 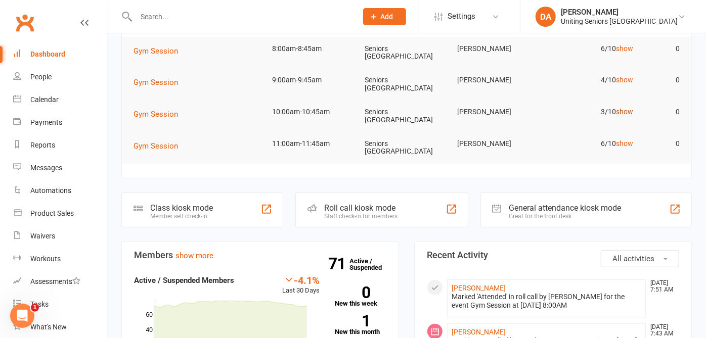 What do you see at coordinates (42, 236) in the screenshot?
I see `div: Waivers` at bounding box center [42, 236].